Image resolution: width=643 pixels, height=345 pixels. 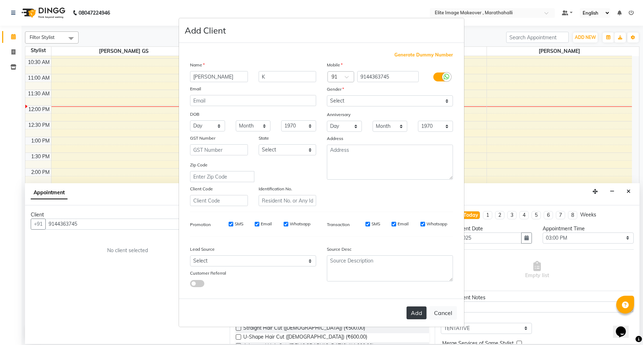 I want to click on label: Mobile, so click(x=335, y=65).